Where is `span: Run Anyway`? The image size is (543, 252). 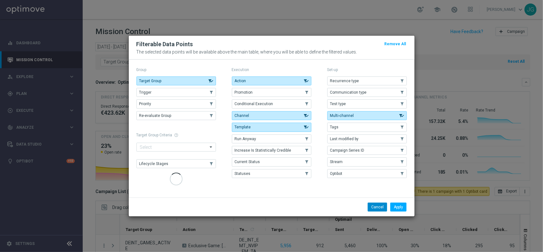
span: Run Anyway is located at coordinates (245, 139).